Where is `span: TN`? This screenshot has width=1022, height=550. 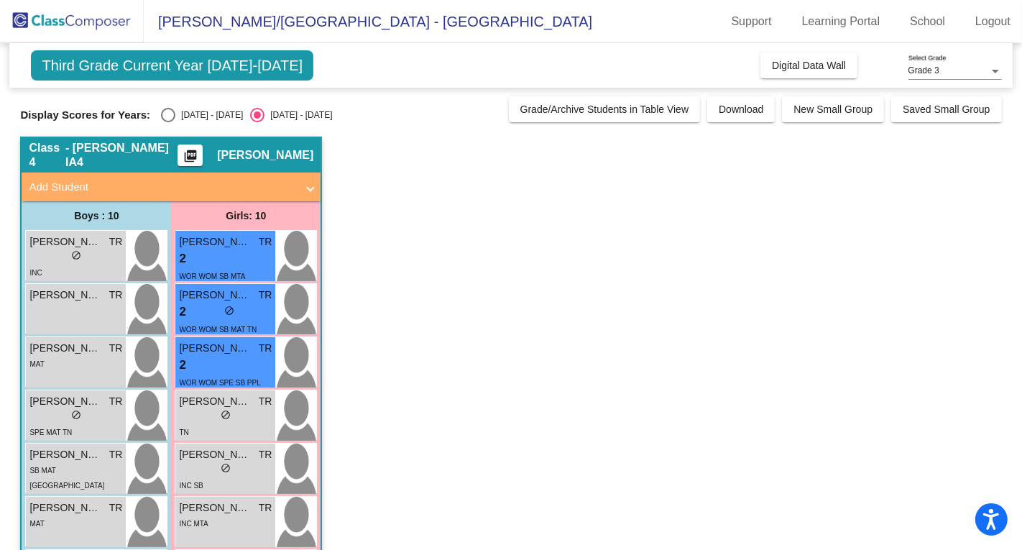
span: TN is located at coordinates (183, 432).